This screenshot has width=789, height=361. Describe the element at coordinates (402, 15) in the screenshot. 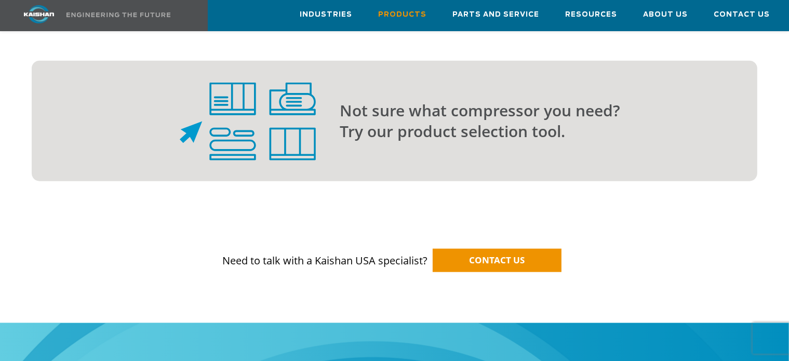

I see `span: Products` at that location.